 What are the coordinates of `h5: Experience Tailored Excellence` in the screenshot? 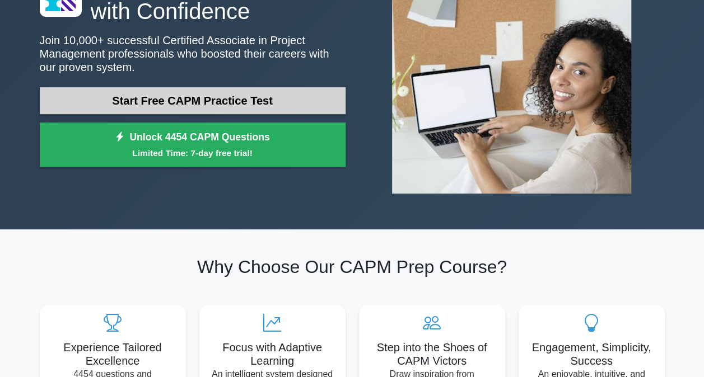 It's located at (113, 354).